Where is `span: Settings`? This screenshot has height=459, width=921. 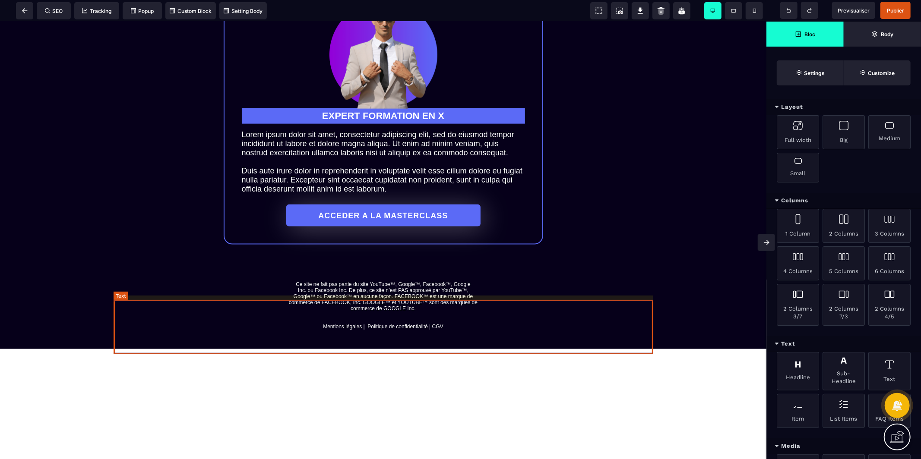 span: Settings is located at coordinates (810, 73).